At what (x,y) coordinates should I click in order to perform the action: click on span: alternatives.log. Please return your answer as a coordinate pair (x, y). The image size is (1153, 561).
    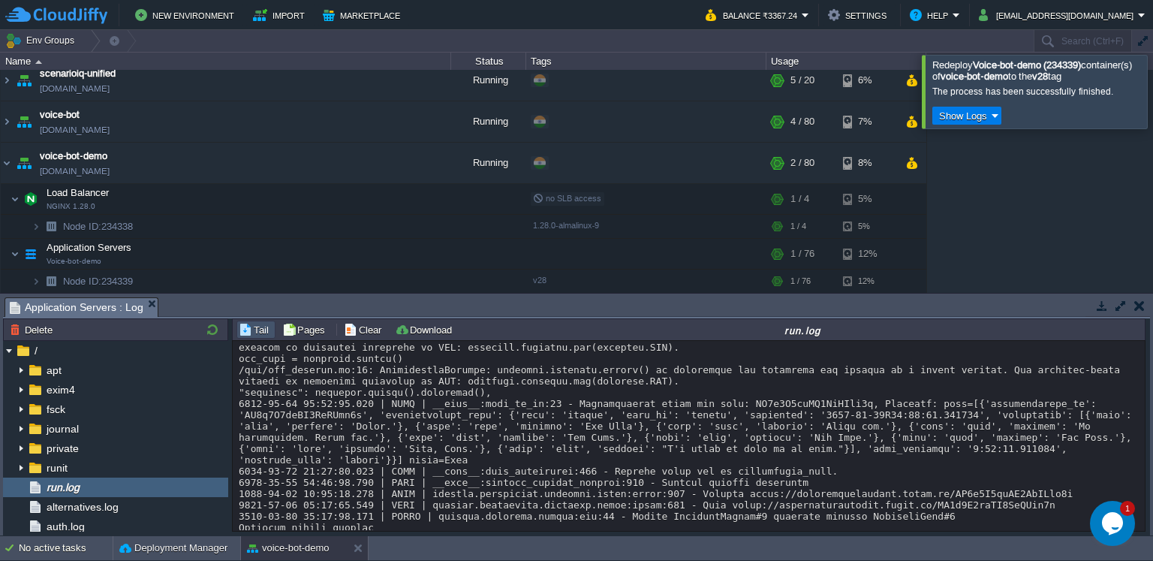
    Looking at the image, I should click on (82, 507).